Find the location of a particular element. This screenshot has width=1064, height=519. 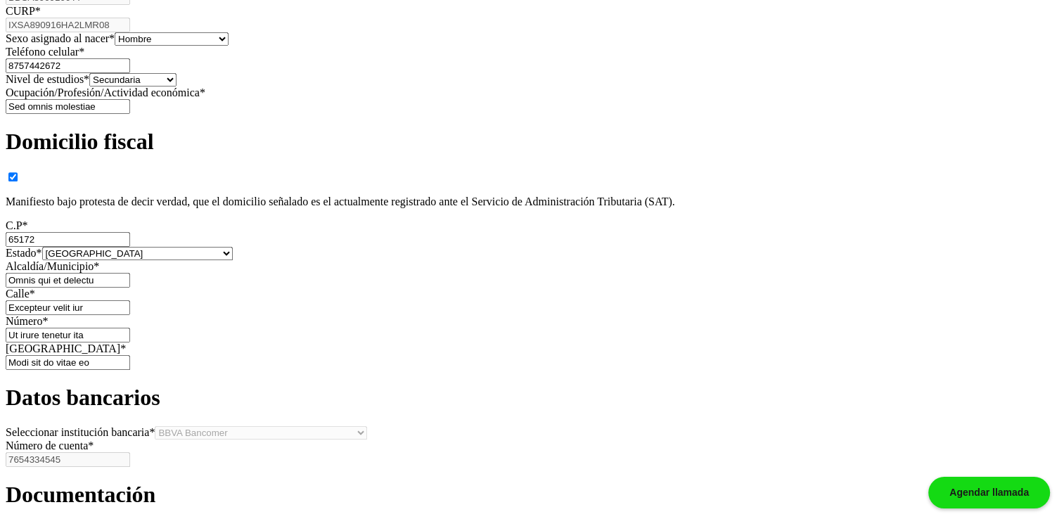

h1: Datos bancarios is located at coordinates (532, 397).